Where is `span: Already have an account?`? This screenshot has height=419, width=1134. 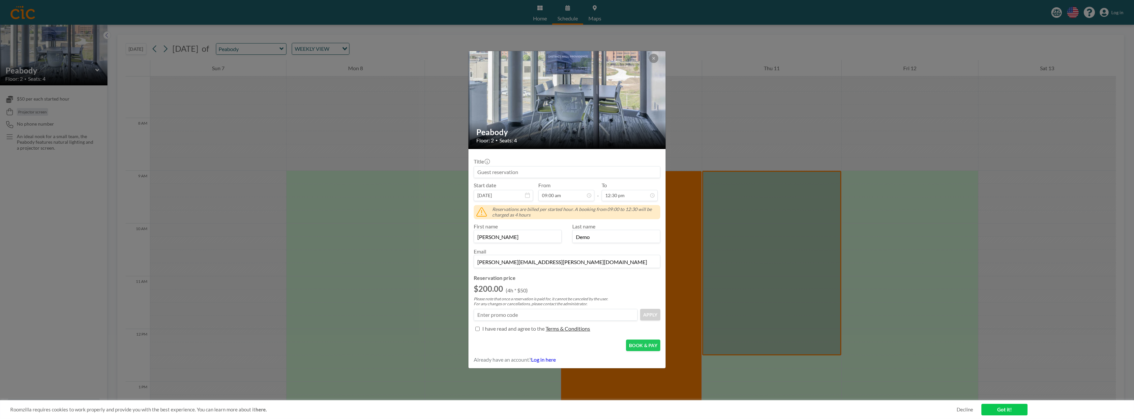 span: Already have an account? is located at coordinates (502, 360).